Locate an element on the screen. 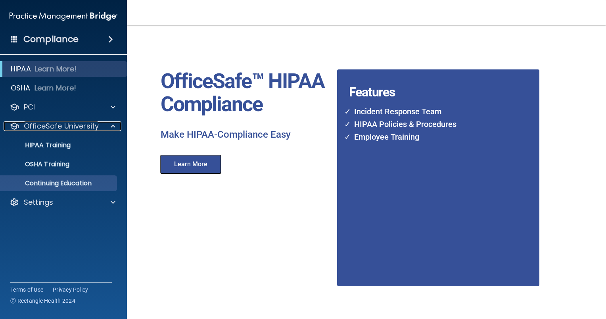 The image size is (606, 319). img: PMB logo is located at coordinates (63, 16).